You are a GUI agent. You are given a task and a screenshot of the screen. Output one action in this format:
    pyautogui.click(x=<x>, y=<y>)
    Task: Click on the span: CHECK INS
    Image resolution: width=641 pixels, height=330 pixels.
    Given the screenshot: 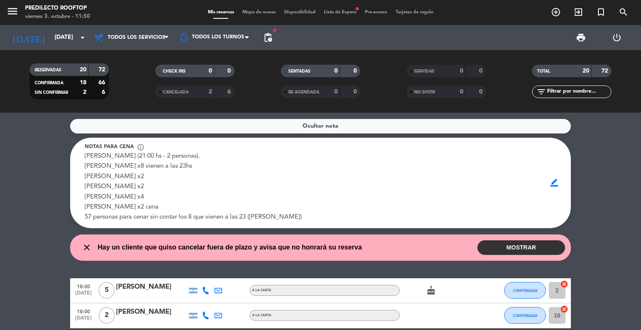 What is the action you would take?
    pyautogui.click(x=174, y=71)
    